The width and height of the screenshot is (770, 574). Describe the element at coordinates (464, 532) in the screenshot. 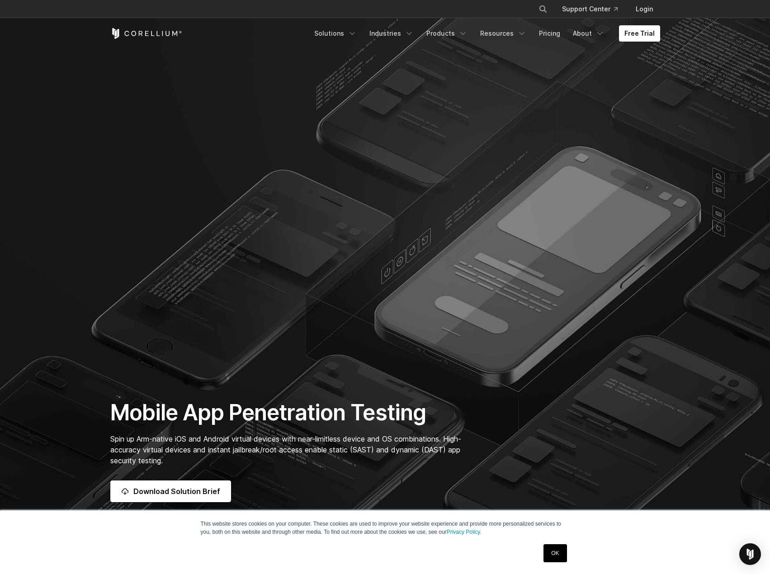

I see `a: Privacy Policy.` at that location.